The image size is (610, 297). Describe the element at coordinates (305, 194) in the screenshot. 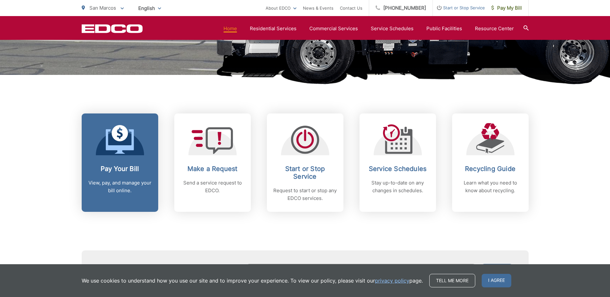

I see `p: Request to start or stop any EDCO services.` at that location.